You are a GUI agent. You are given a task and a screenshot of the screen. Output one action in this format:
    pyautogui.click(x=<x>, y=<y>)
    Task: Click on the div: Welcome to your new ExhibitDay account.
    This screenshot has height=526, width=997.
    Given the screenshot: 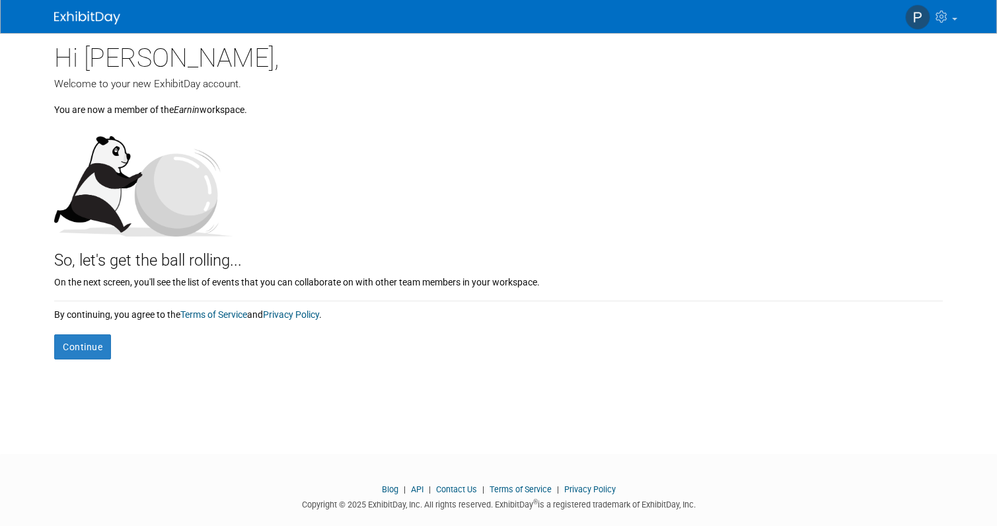 What is the action you would take?
    pyautogui.click(x=498, y=84)
    